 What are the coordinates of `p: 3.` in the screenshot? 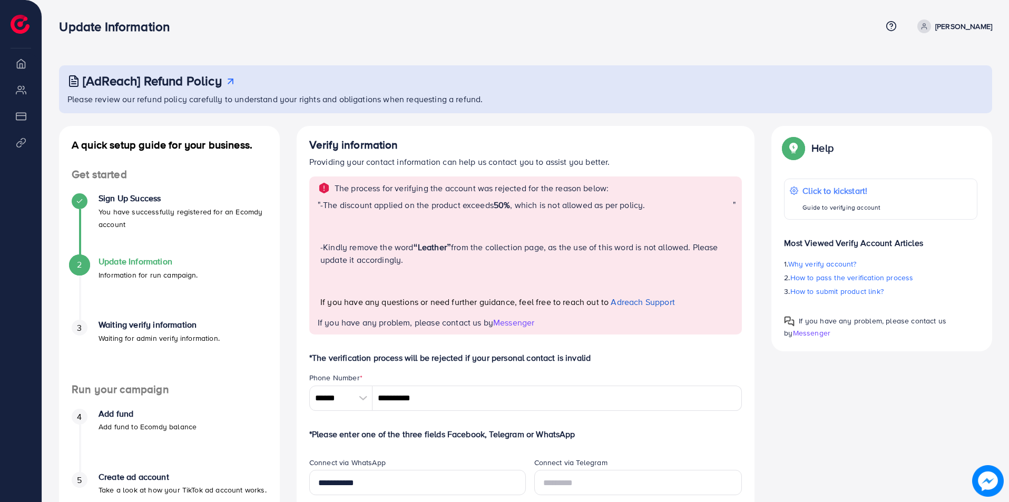 It's located at (880, 291).